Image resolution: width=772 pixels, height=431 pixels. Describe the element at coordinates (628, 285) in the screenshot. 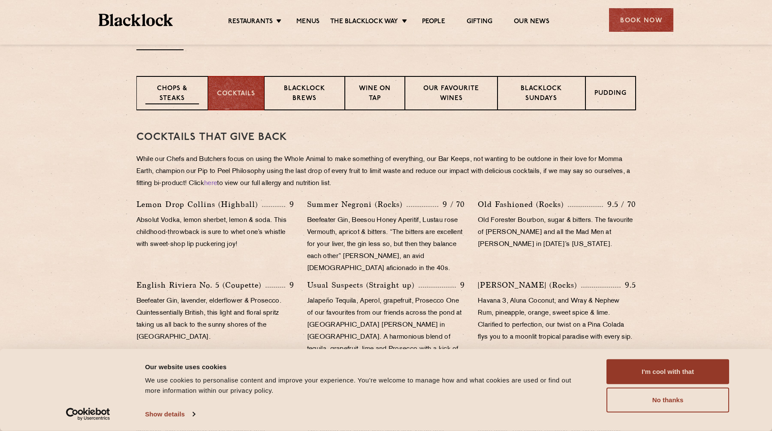

I see `p: 9.5` at that location.